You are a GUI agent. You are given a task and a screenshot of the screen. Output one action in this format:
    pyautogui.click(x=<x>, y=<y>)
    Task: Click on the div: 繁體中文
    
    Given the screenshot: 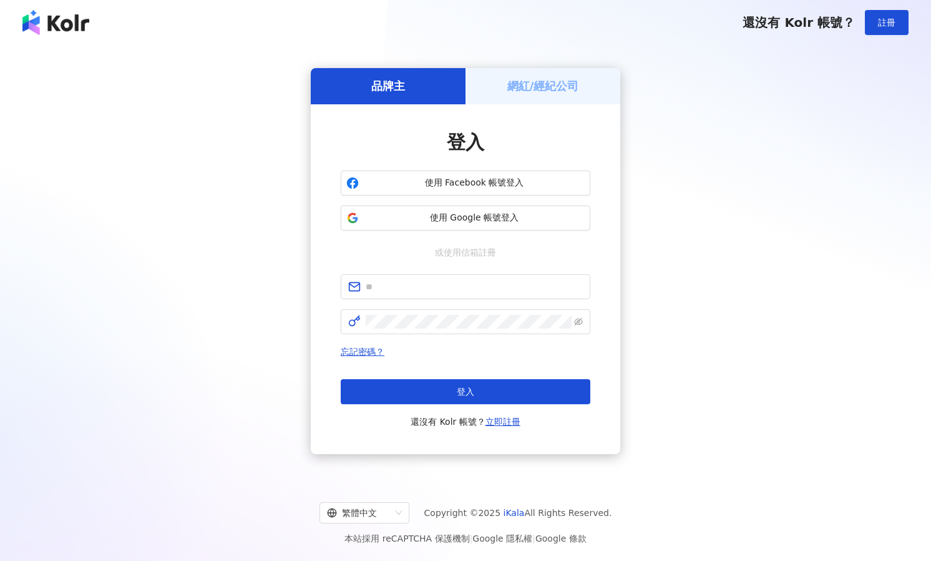 What is the action you would take?
    pyautogui.click(x=359, y=512)
    